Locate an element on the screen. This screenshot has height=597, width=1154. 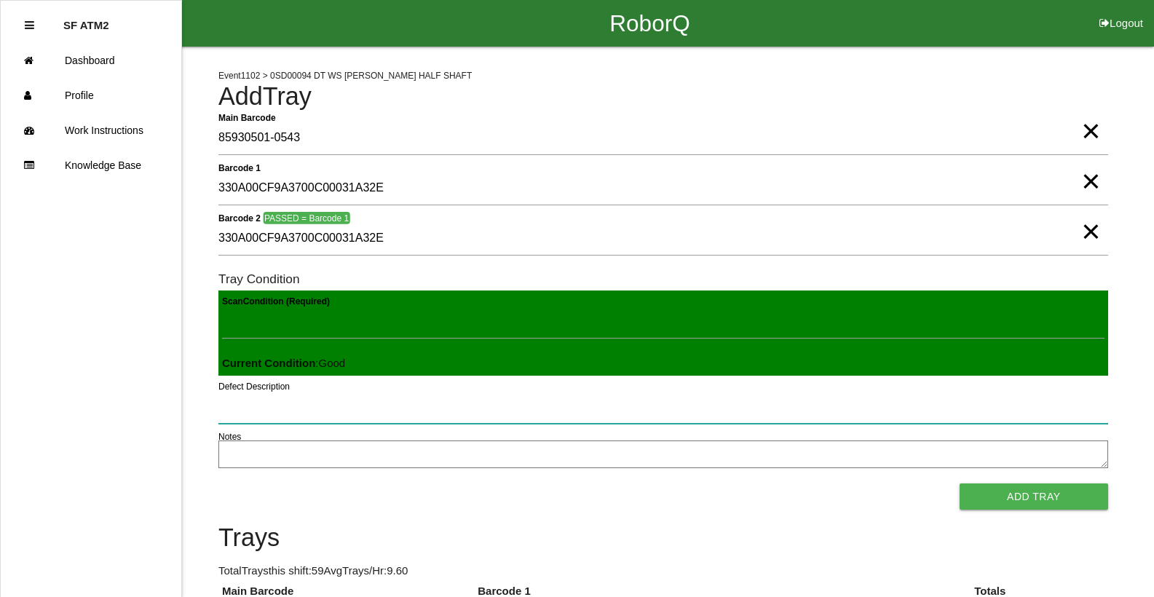
b: Current Condition is located at coordinates (269, 363).